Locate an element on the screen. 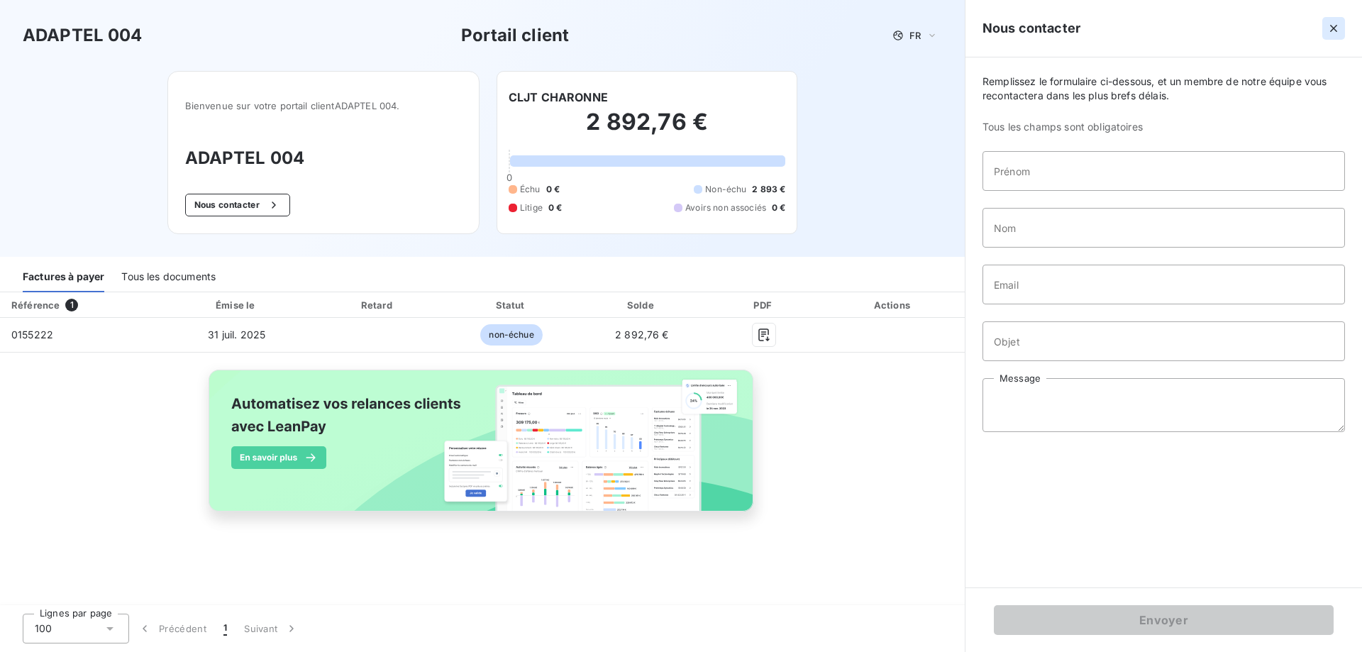 Image resolution: width=1362 pixels, height=652 pixels. button: Envoyer is located at coordinates (1164, 620).